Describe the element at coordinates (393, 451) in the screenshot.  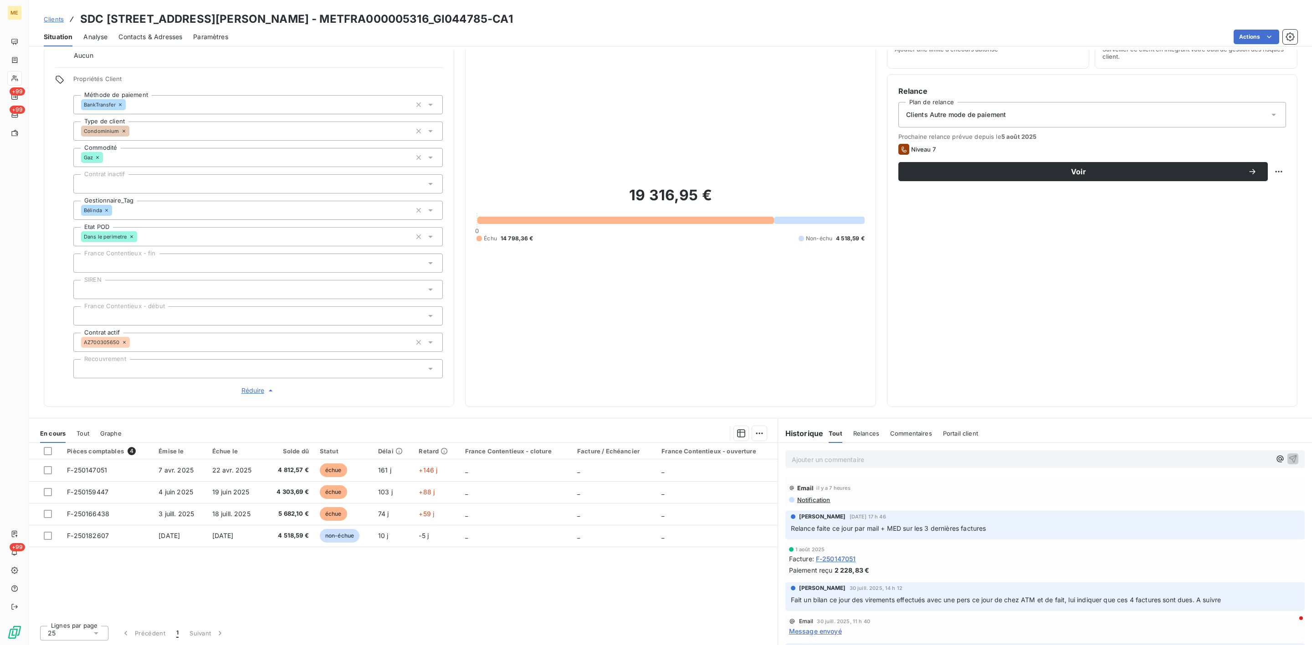
I see `div: Délai` at that location.